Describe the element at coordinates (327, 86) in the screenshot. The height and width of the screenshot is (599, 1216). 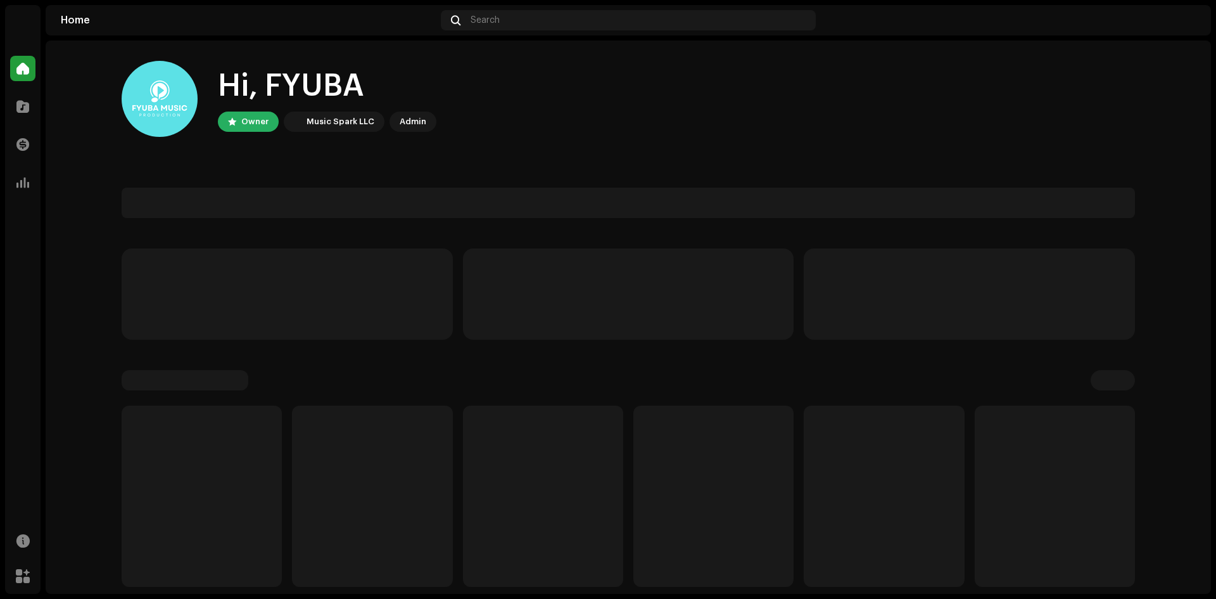
I see `div: Hi, FYUBA` at that location.